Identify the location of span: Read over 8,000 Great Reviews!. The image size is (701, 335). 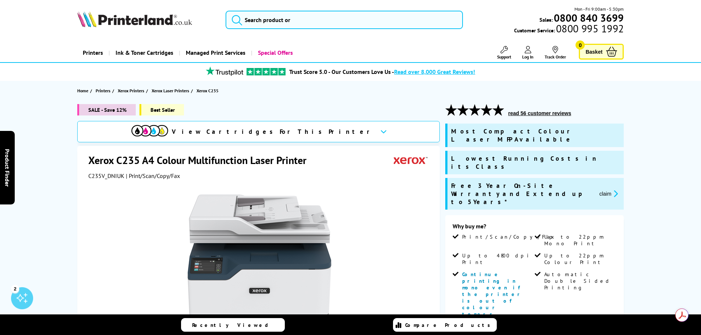
(434, 72).